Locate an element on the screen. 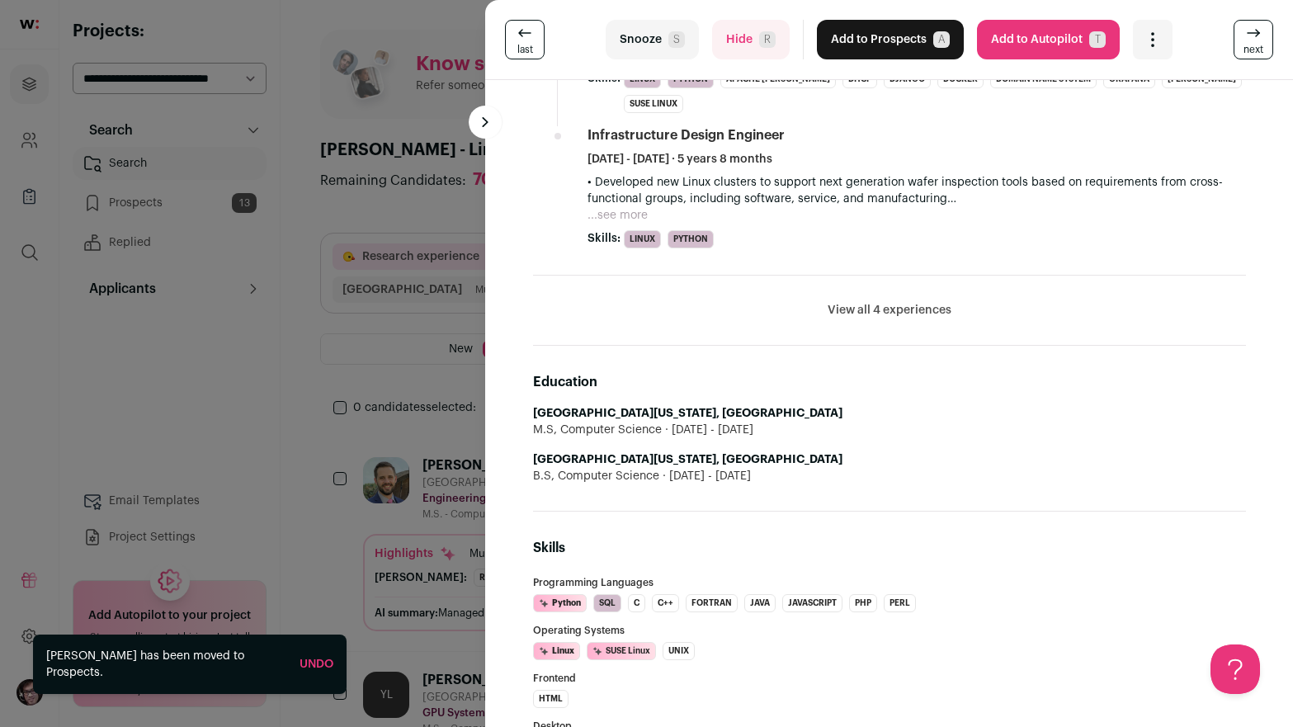 This screenshot has height=727, width=1293. h3: Frontend is located at coordinates (890, 678).